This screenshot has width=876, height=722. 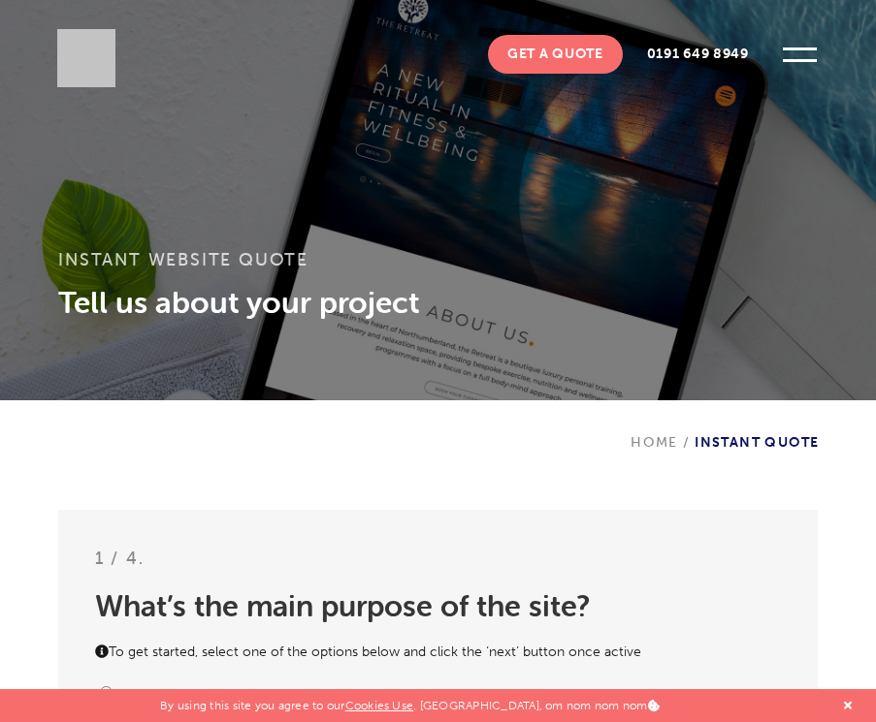 What do you see at coordinates (724, 426) in the screenshot?
I see `div: Instant Quote` at bounding box center [724, 426].